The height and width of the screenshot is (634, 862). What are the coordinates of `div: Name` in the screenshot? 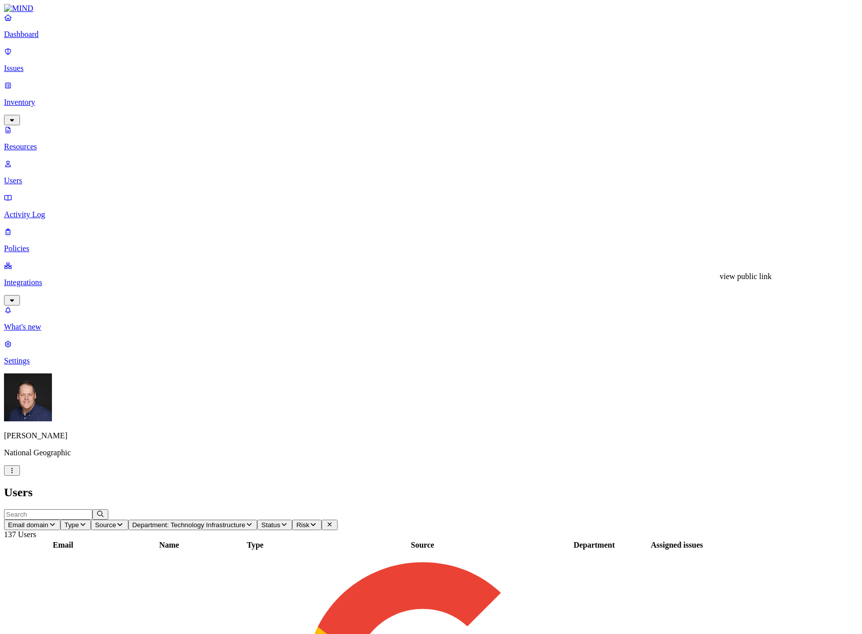 It's located at (169, 545).